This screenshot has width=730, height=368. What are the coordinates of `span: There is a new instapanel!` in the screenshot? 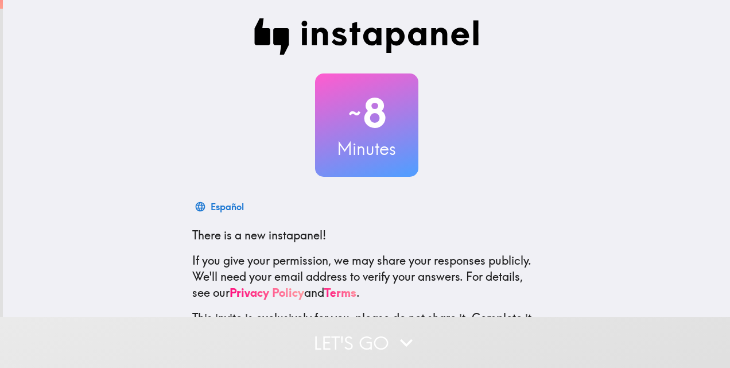 It's located at (259, 235).